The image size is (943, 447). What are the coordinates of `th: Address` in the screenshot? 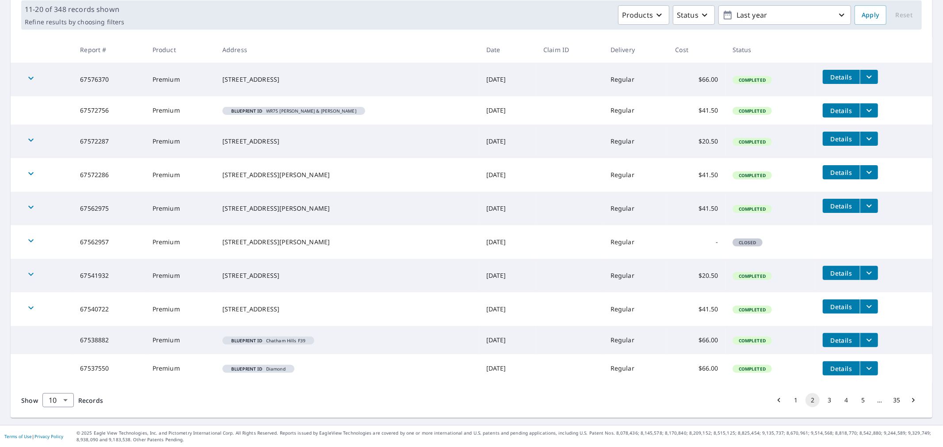 It's located at (347, 49).